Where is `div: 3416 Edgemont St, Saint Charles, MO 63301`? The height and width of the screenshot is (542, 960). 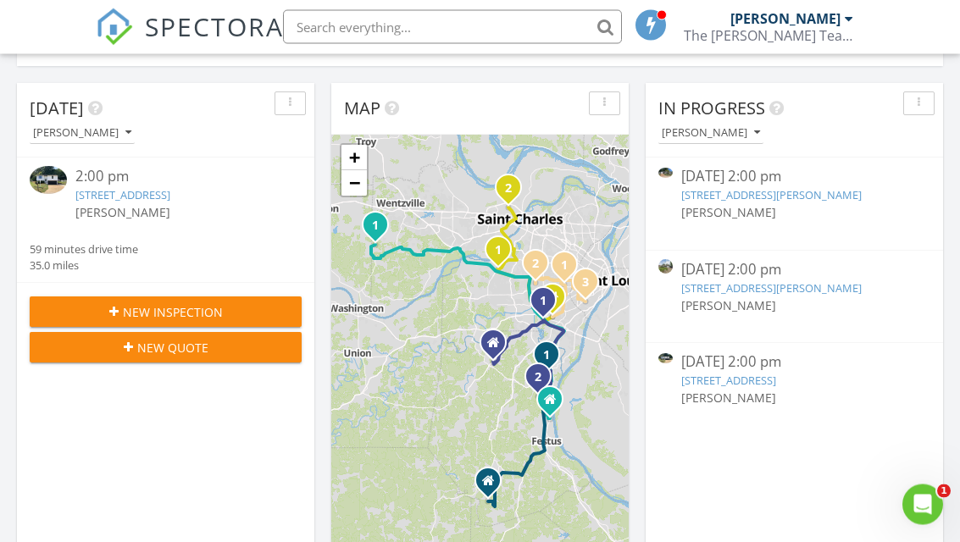 div: 3416 Edgemont St, Saint Charles, MO 63301 is located at coordinates (513, 193).